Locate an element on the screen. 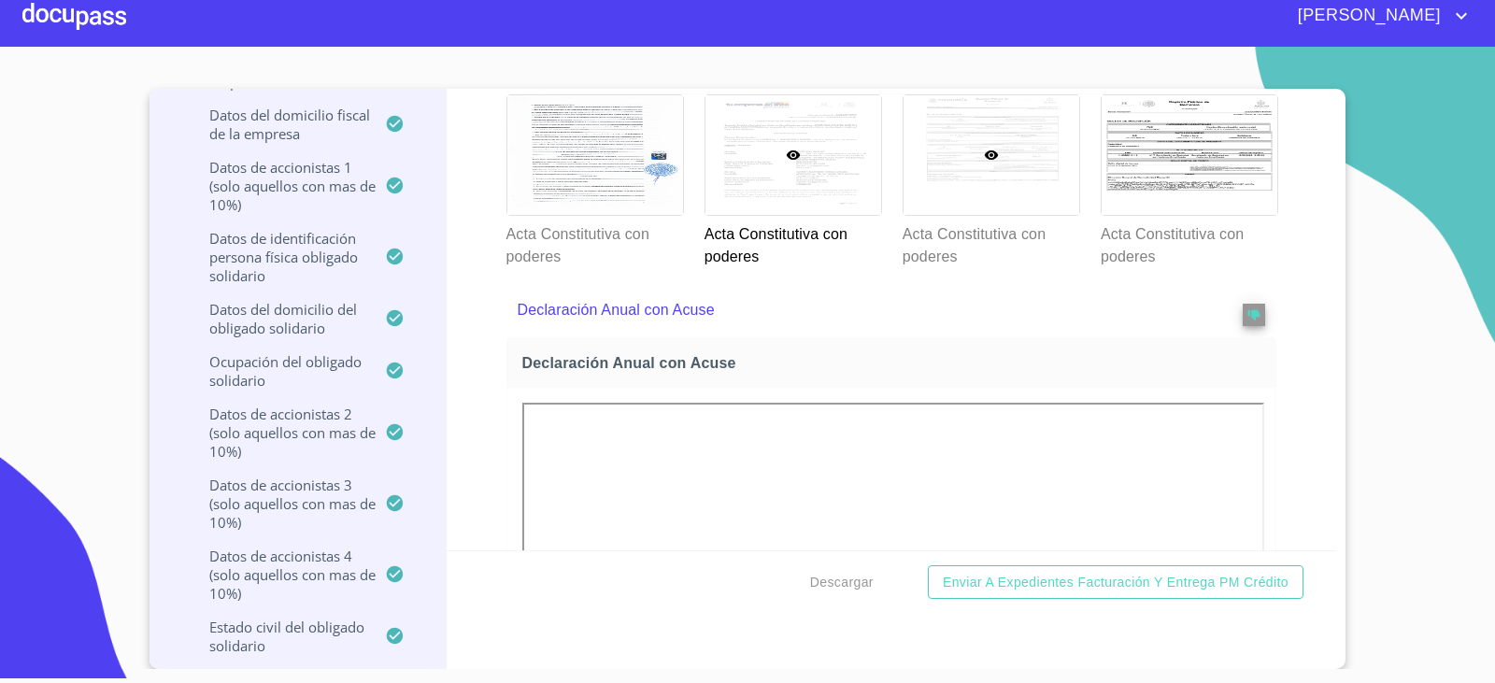 This screenshot has width=1495, height=683. button: account of current user is located at coordinates (1378, 16).